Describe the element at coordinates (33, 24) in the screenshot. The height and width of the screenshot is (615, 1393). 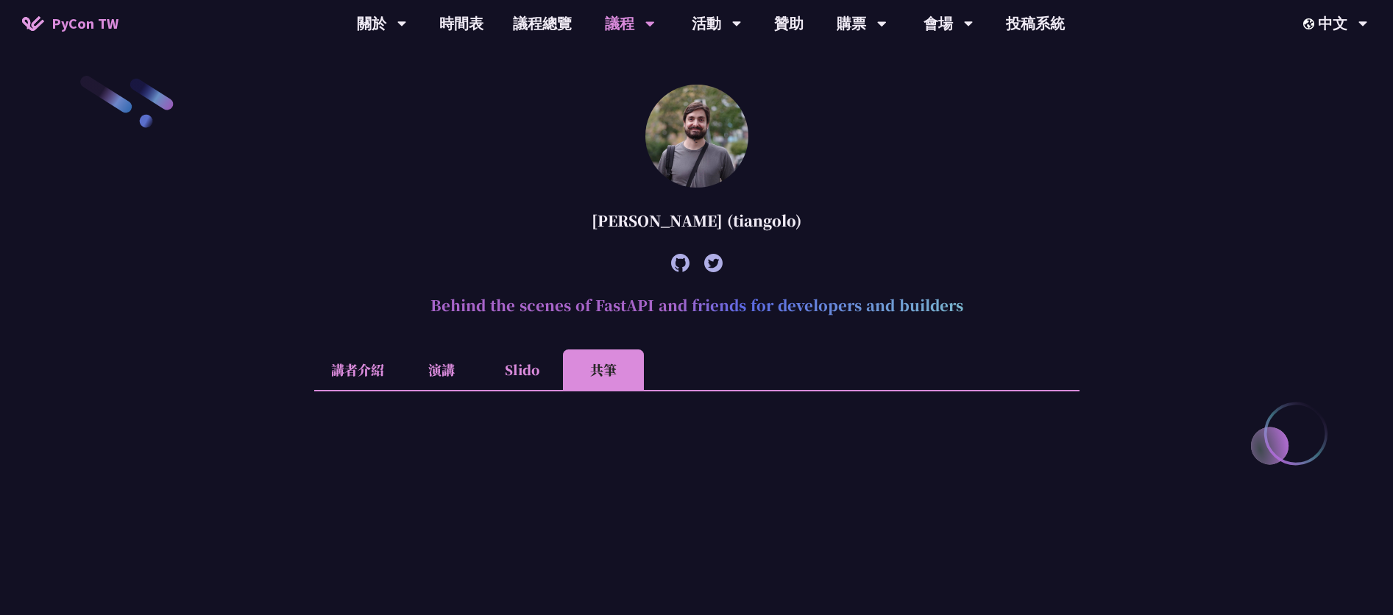
I see `img: Home icon of PyCon TW 2025` at that location.